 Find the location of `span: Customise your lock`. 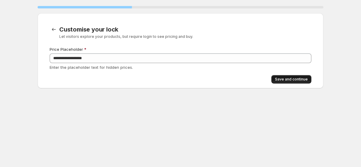

span: Customise your lock is located at coordinates (89, 30).